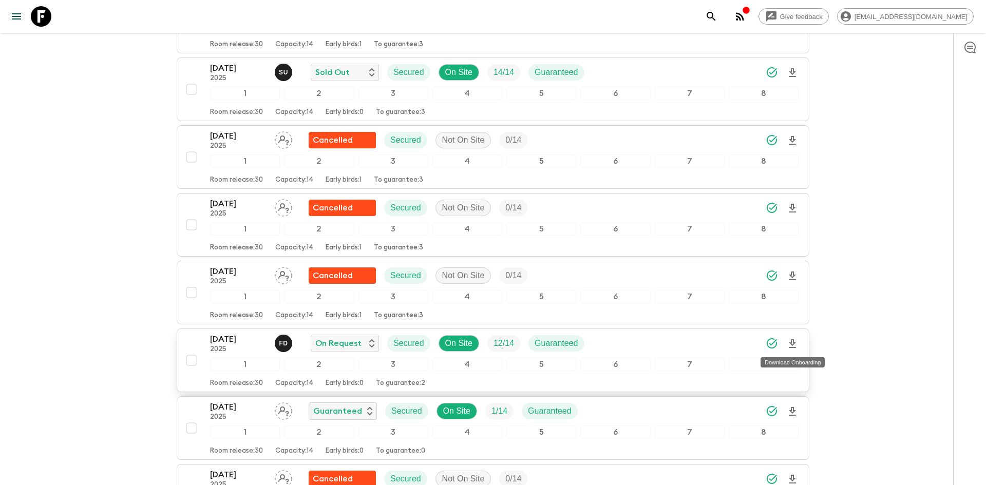  What do you see at coordinates (504, 344) in the screenshot?
I see `p: 12 / 14` at bounding box center [504, 344].